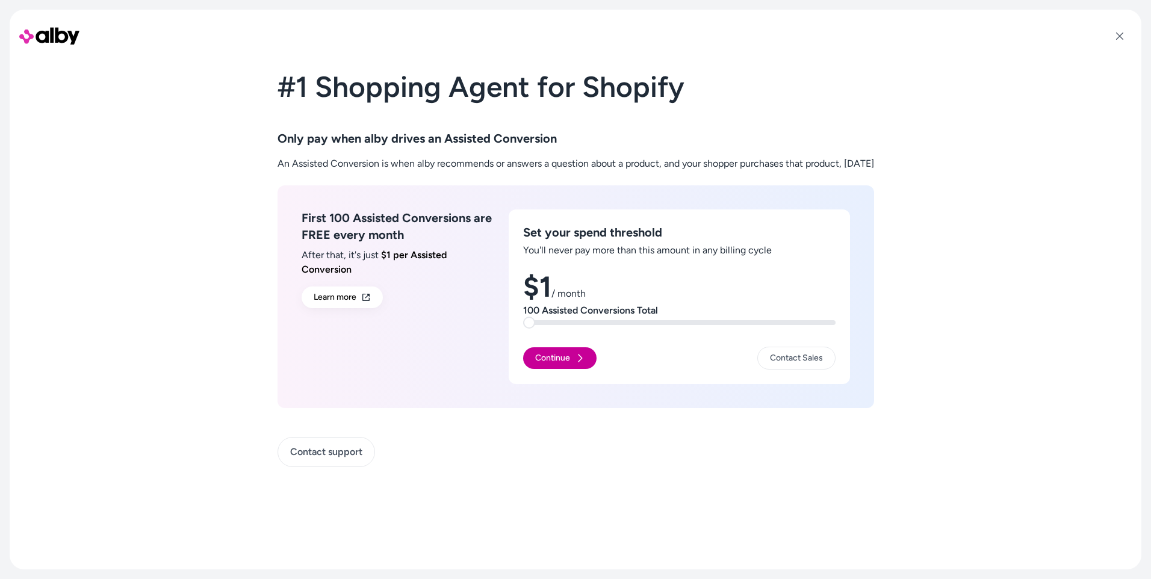  What do you see at coordinates (398, 226) in the screenshot?
I see `h3: First 100 Assisted Conversions are FREE every month` at bounding box center [398, 226].